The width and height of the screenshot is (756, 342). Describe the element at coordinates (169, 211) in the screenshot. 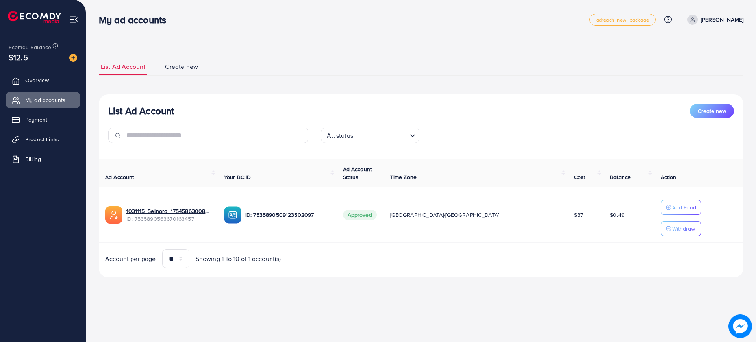

I see `a: 1031115_Selnora_1754586300835` at that location.